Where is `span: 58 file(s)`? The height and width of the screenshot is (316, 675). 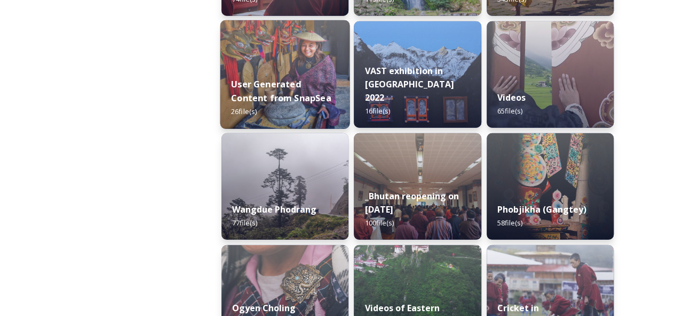 span: 58 file(s) is located at coordinates (510, 223).